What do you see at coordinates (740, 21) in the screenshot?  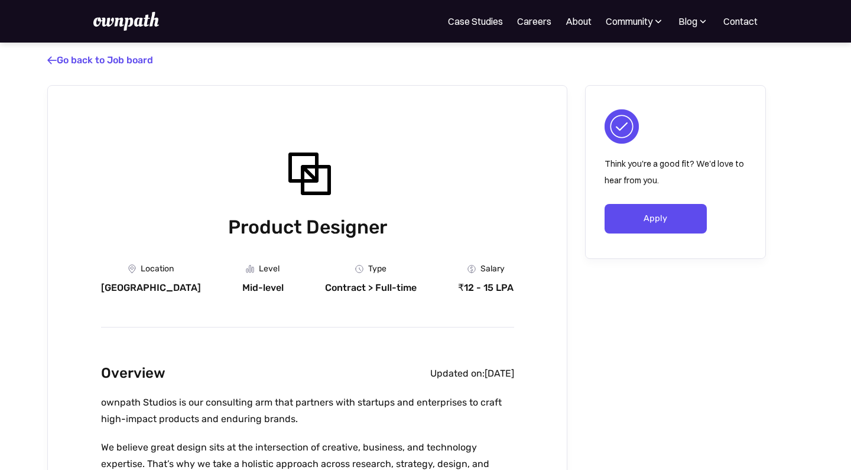 I see `a: Contact` at bounding box center [740, 21].